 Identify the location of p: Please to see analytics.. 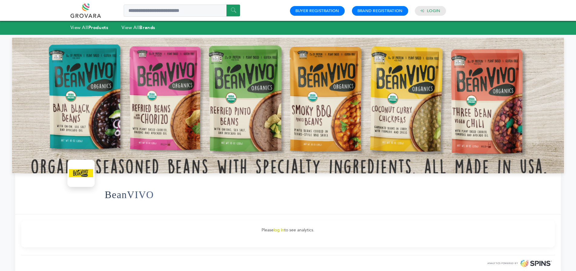
(288, 230).